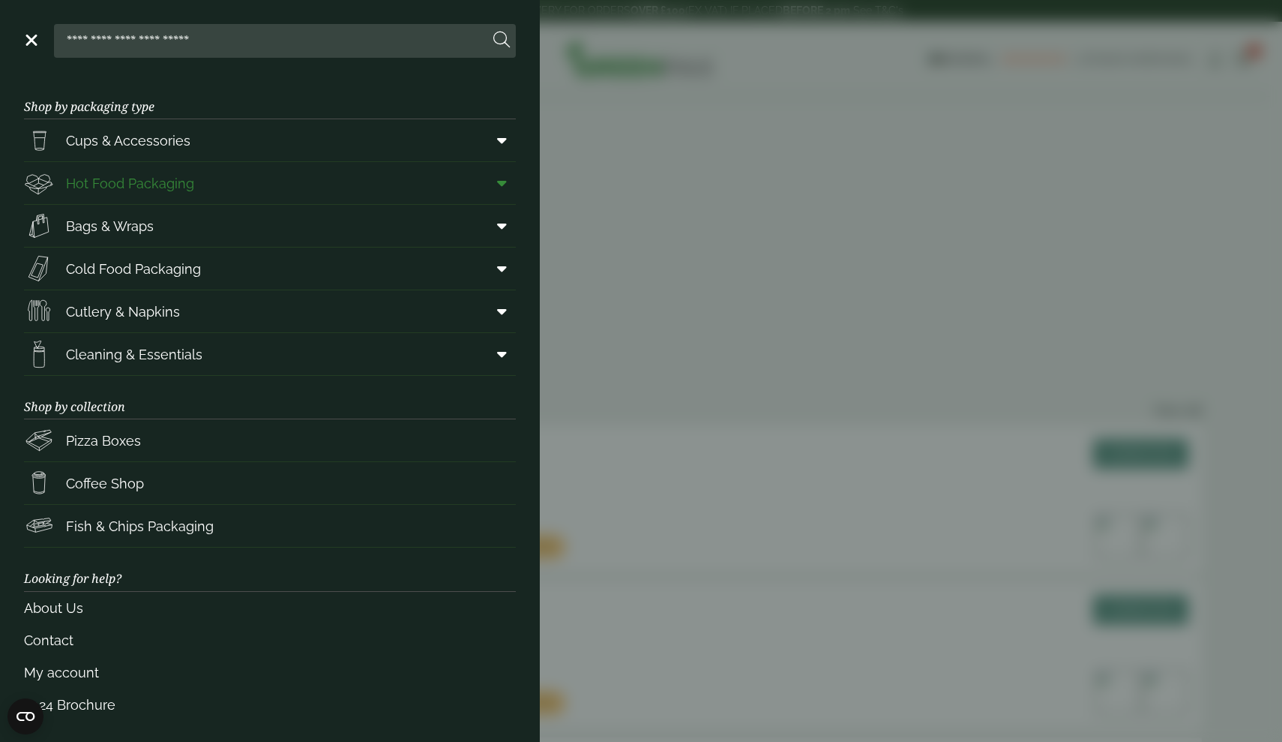  What do you see at coordinates (39, 354) in the screenshot?
I see `img: open-wipe.svg` at bounding box center [39, 354].